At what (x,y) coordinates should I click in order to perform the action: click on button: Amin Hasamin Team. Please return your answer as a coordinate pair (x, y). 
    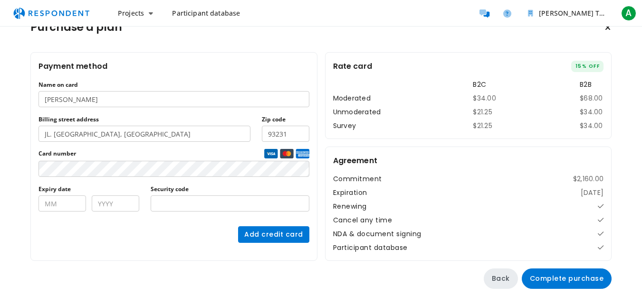
    Looking at the image, I should click on (568, 13).